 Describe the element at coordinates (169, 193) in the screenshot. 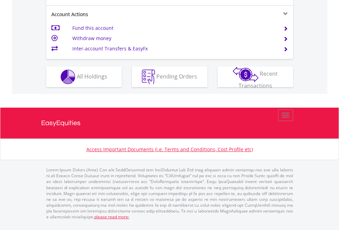

I see `p: Lorem Ipsum Dolors (Ame) Con a/e SeddOeiusmod tem InciDiduntut Lab Etd mag aliquaen admin veniamq...` at that location.